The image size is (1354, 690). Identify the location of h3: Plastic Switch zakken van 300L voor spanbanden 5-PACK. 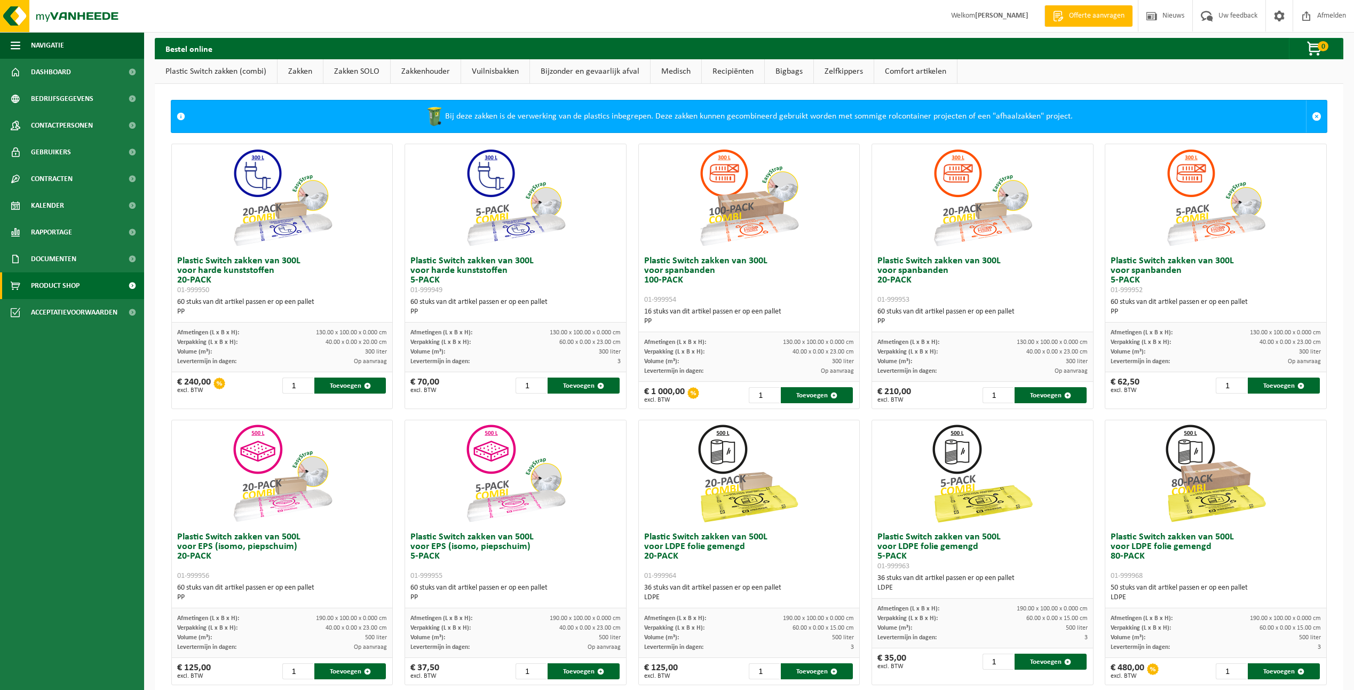
(1216, 275).